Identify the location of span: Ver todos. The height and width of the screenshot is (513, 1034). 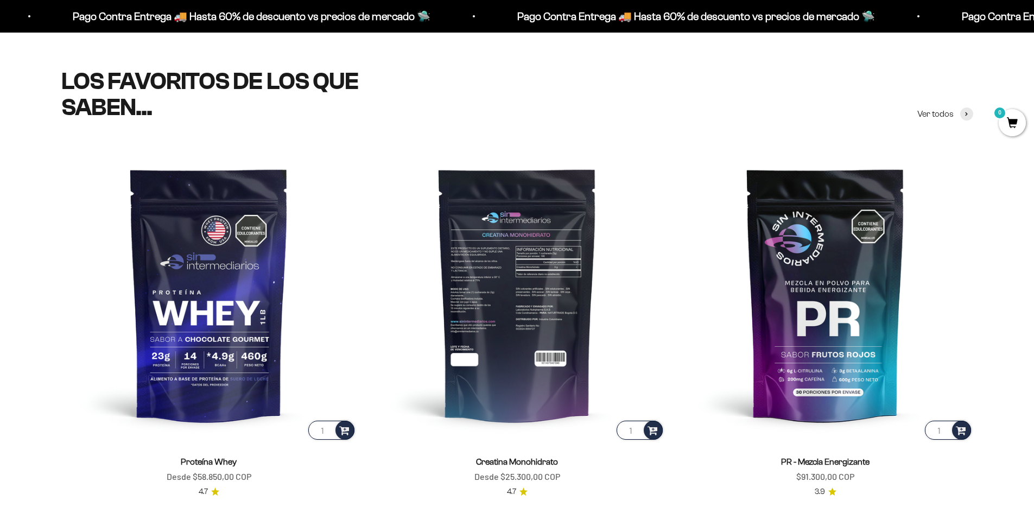
(935, 114).